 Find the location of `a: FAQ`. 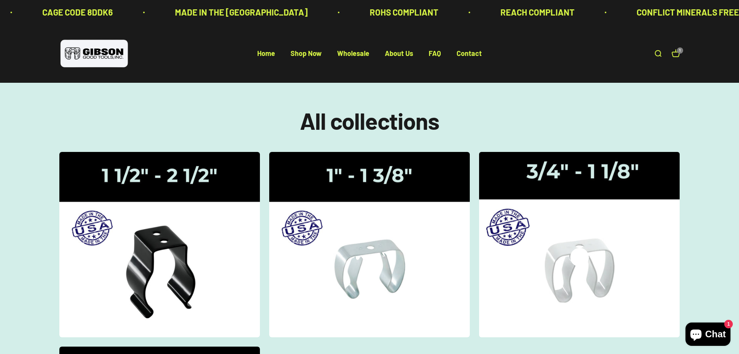

a: FAQ is located at coordinates (435, 54).